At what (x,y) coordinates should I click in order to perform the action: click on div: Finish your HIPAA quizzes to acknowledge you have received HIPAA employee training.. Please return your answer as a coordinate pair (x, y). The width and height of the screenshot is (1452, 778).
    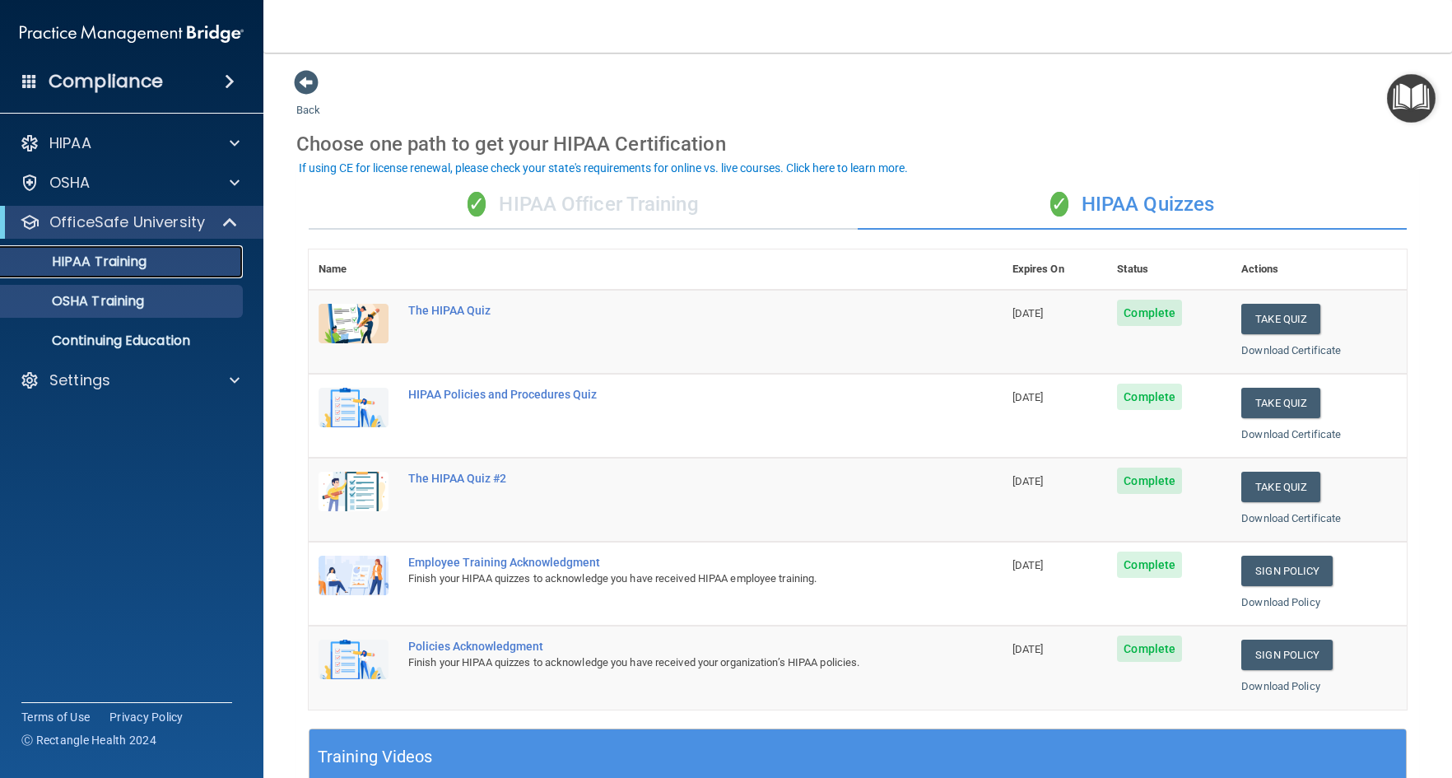
    Looking at the image, I should click on (664, 579).